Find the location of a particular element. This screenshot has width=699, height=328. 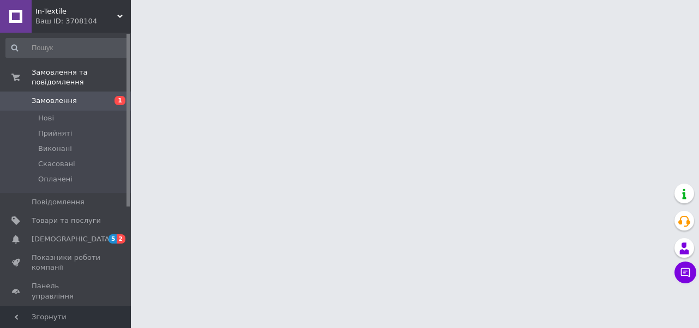

span: Товари та послуги is located at coordinates (66, 221).